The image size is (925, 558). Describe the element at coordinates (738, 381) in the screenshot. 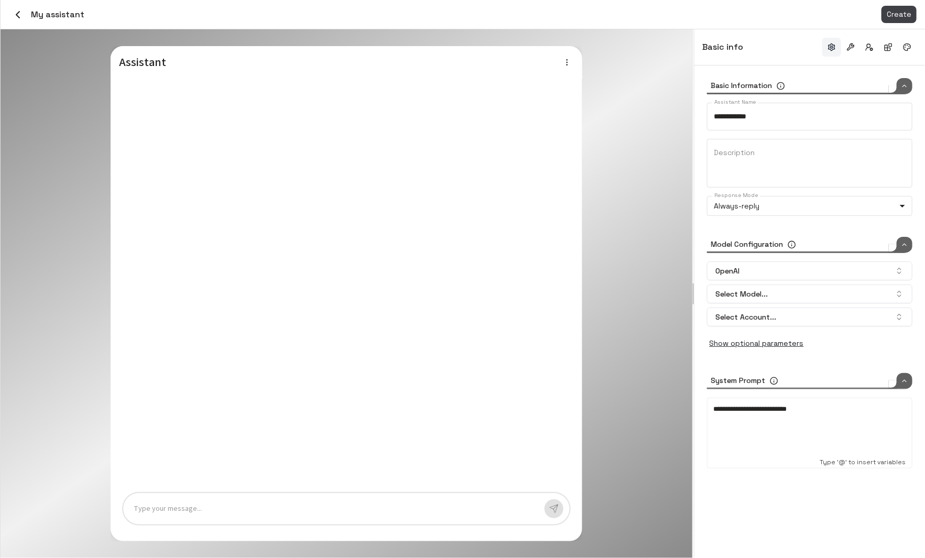

I see `h6: System Prompt` at that location.